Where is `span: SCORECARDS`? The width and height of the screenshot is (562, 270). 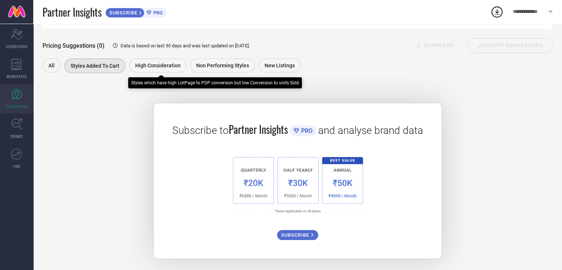 span: SCORECARDS is located at coordinates (17, 46).